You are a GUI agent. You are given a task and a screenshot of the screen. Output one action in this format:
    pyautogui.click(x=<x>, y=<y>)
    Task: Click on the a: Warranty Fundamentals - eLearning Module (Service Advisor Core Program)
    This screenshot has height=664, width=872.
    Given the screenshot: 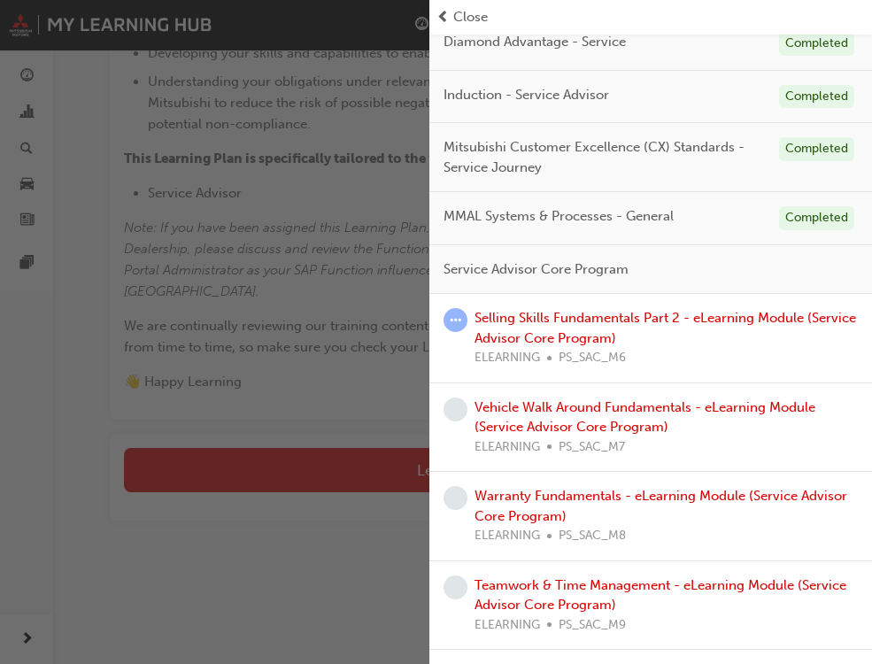 What is the action you would take?
    pyautogui.click(x=660, y=505)
    